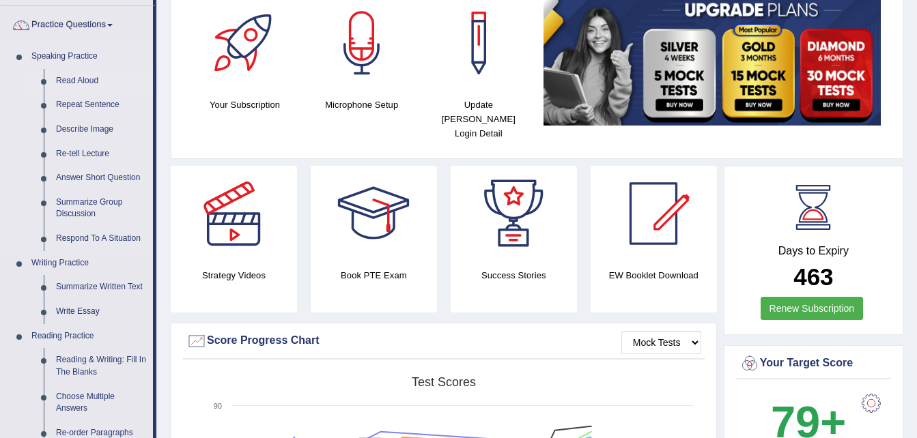 The width and height of the screenshot is (917, 438). Describe the element at coordinates (101, 403) in the screenshot. I see `a: Choose Multiple Answers` at that location.